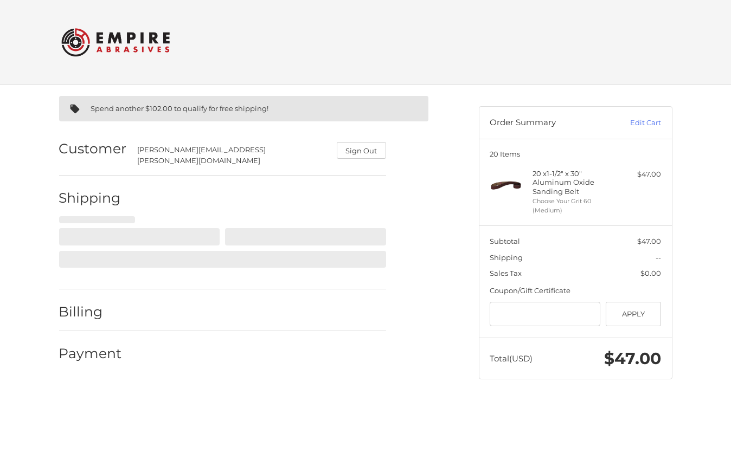 Image resolution: width=731 pixels, height=453 pixels. What do you see at coordinates (180, 108) in the screenshot?
I see `span: Spend another $102.00 to qualify for free shipping!` at bounding box center [180, 108].